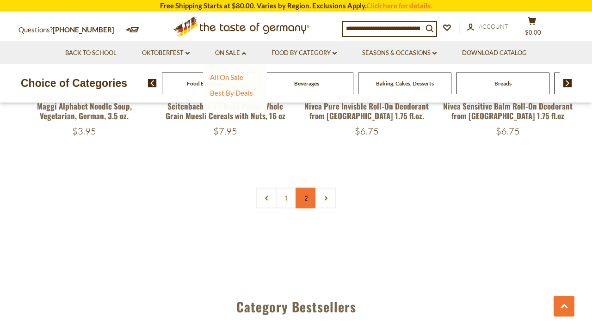  Describe the element at coordinates (70, 30) in the screenshot. I see `p: Questions?` at that location.